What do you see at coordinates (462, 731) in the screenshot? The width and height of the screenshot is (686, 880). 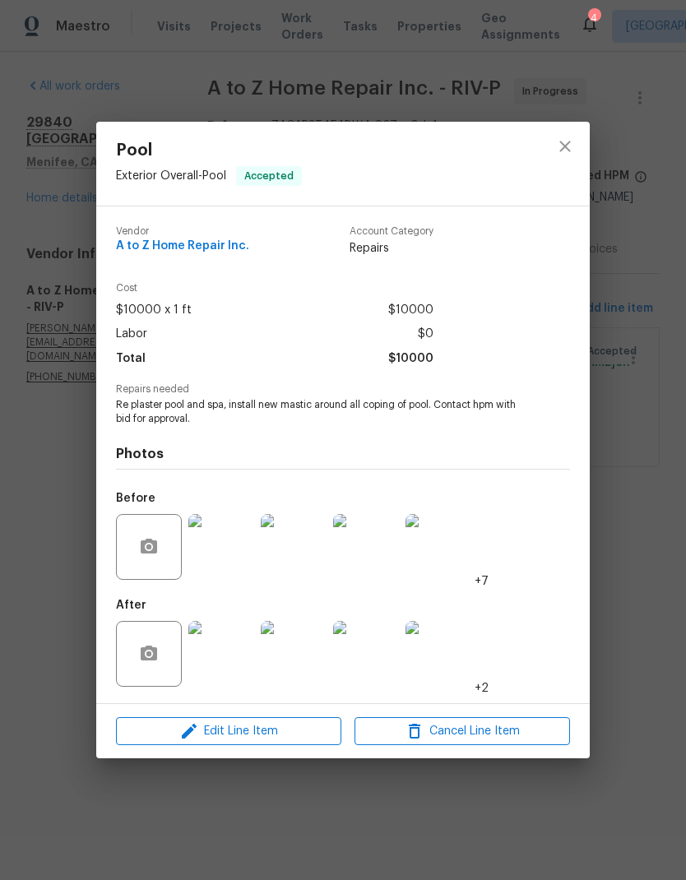 I see `span: Cancel Line Item` at bounding box center [462, 731].